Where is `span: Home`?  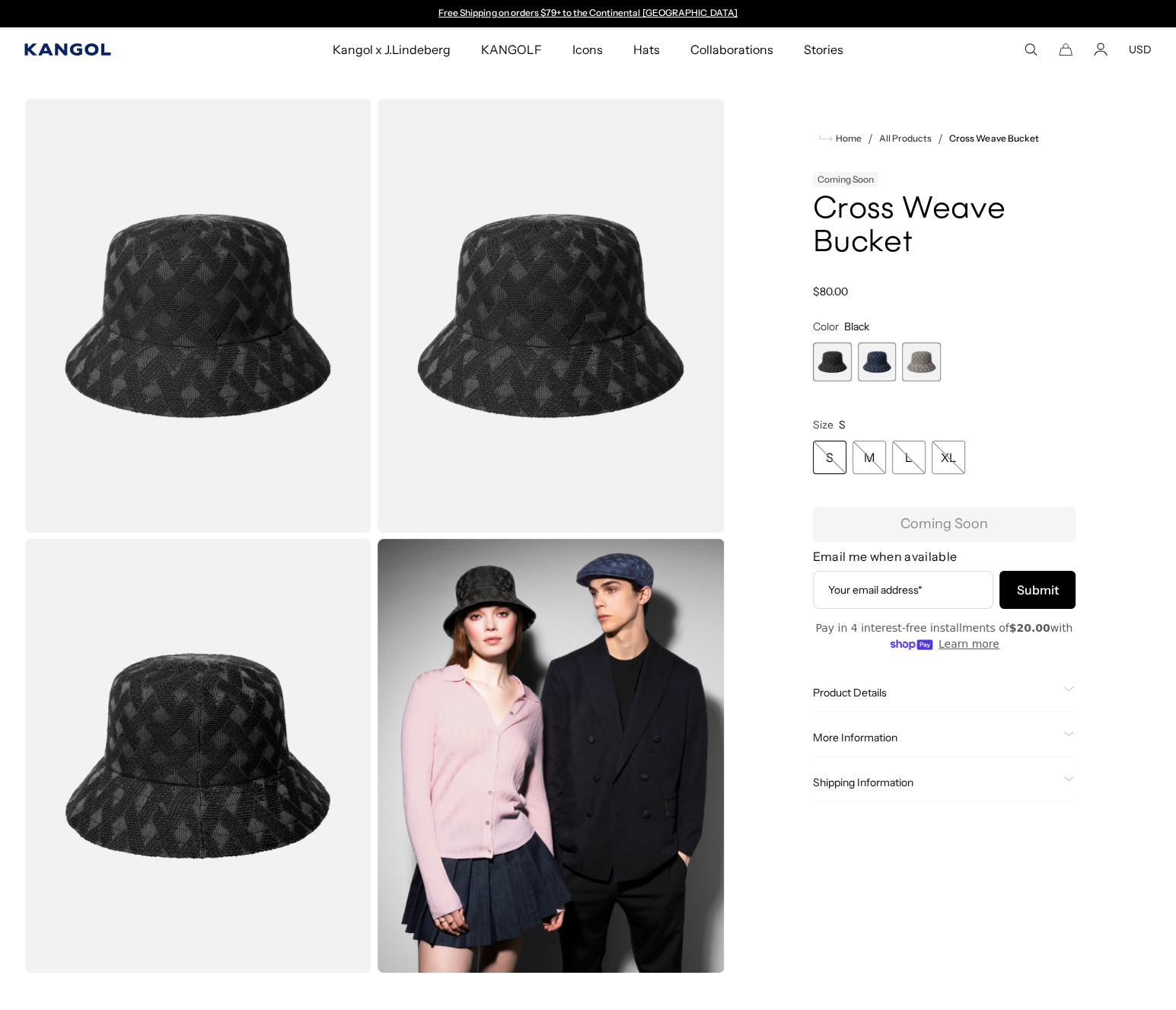 span: Home is located at coordinates (848, 138).